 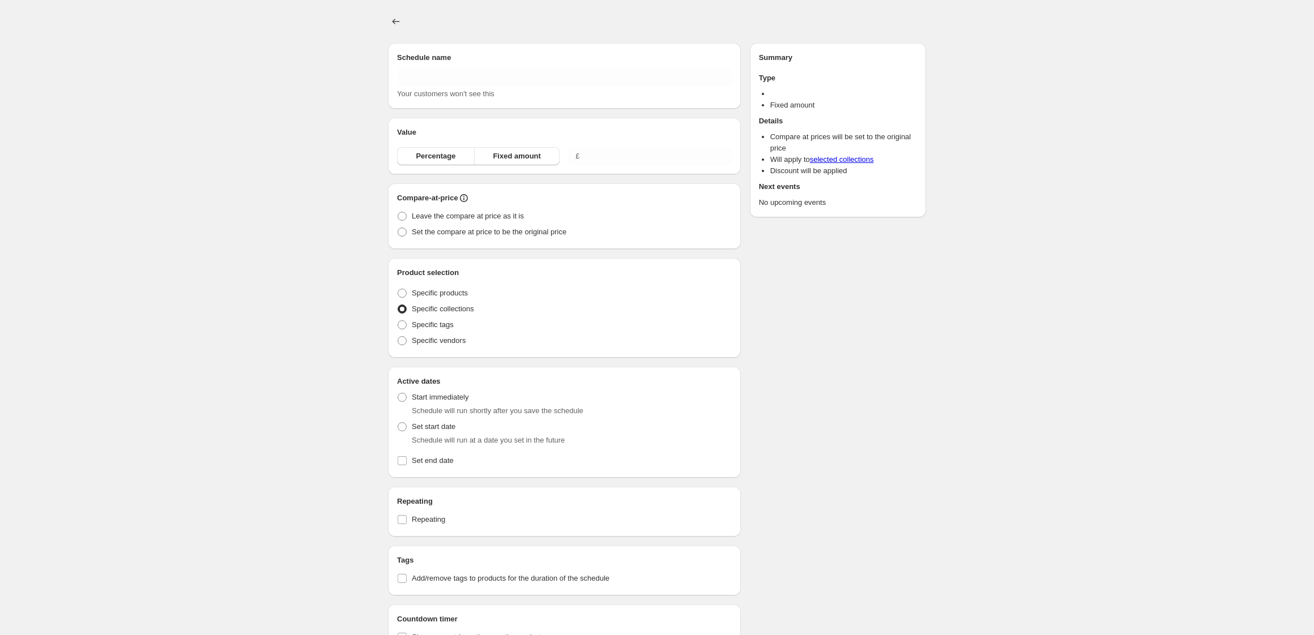 What do you see at coordinates (443, 309) in the screenshot?
I see `span: Specific collections` at bounding box center [443, 309].